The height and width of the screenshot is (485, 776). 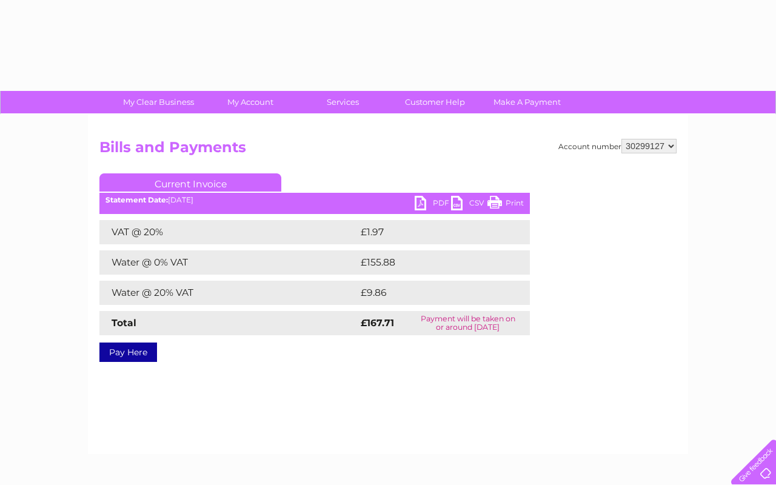 I want to click on strong: £167.71, so click(x=377, y=323).